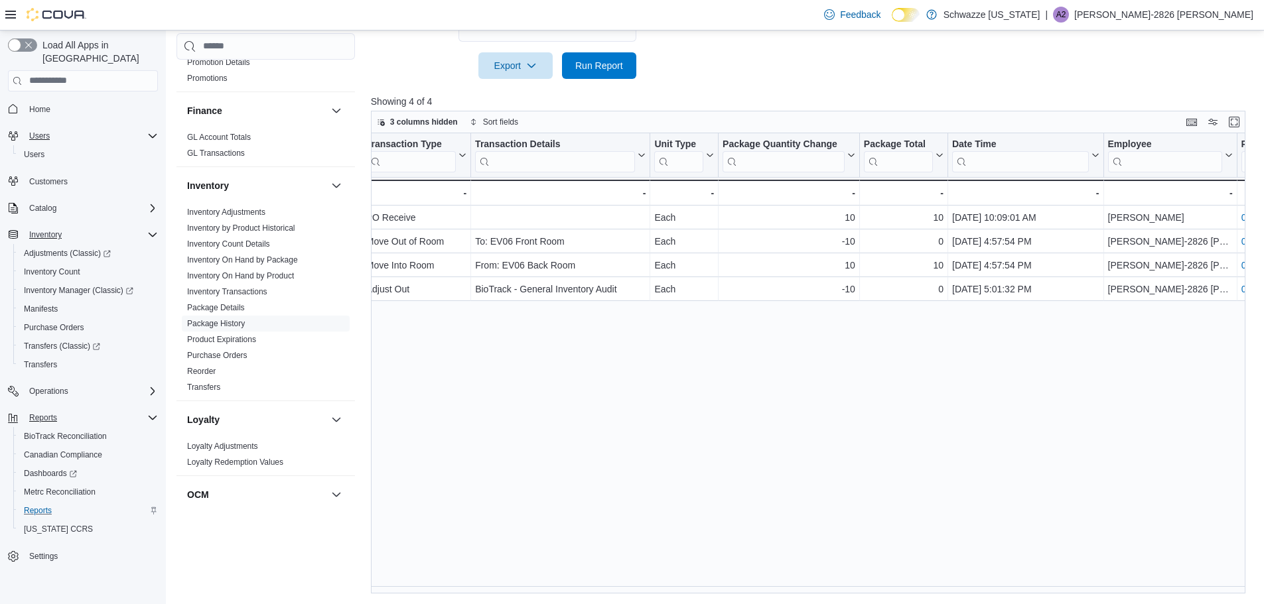 This screenshot has width=1264, height=604. I want to click on div: To: EV06 Front Room, so click(560, 242).